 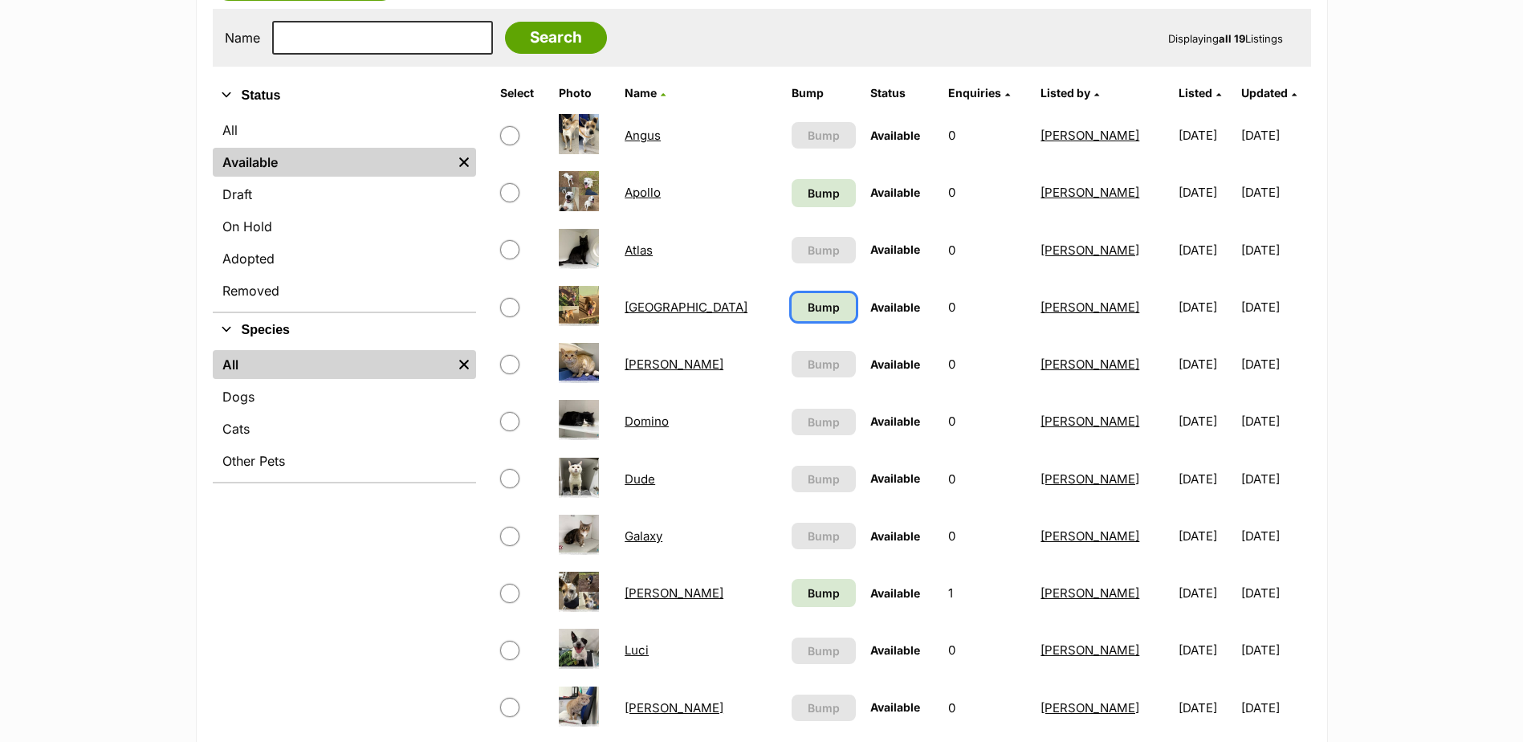 What do you see at coordinates (1264, 92) in the screenshot?
I see `span: Updated` at bounding box center [1264, 92].